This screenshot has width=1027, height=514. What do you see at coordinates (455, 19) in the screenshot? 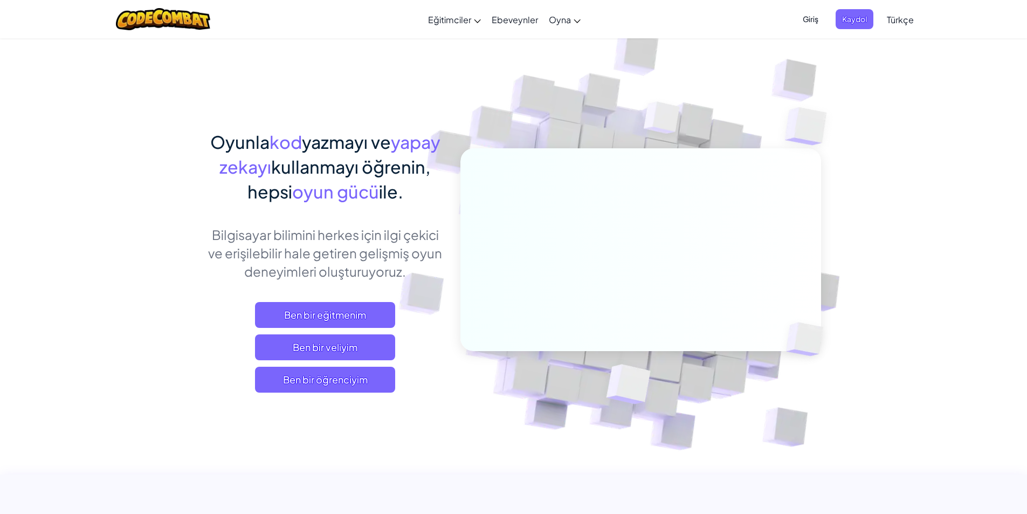
I see `a: Eğitimciler` at bounding box center [455, 19].